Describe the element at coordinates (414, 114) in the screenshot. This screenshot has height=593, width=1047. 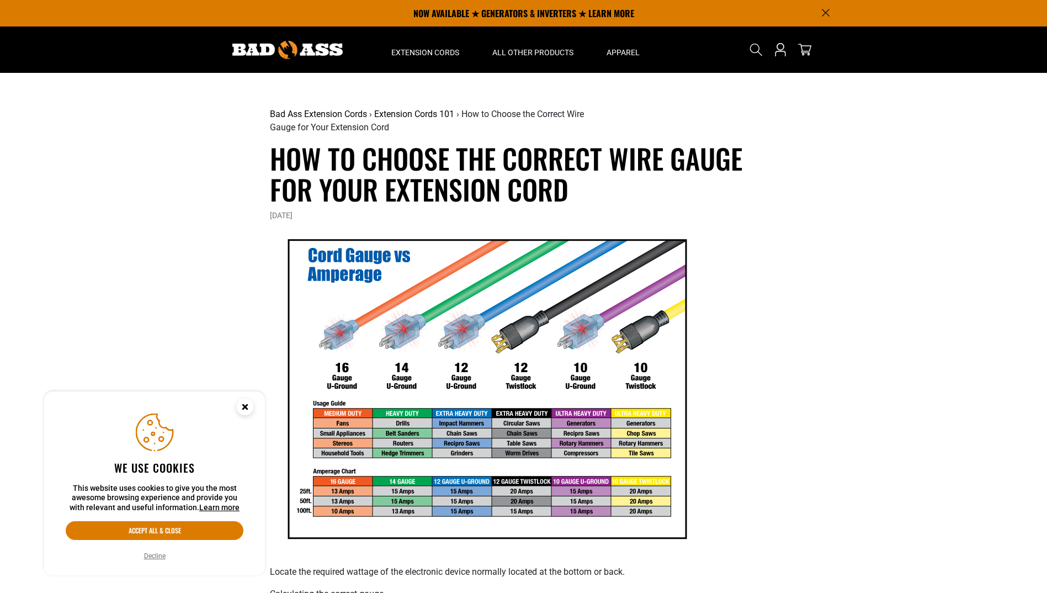
I see `a: Extension Cords 101` at that location.